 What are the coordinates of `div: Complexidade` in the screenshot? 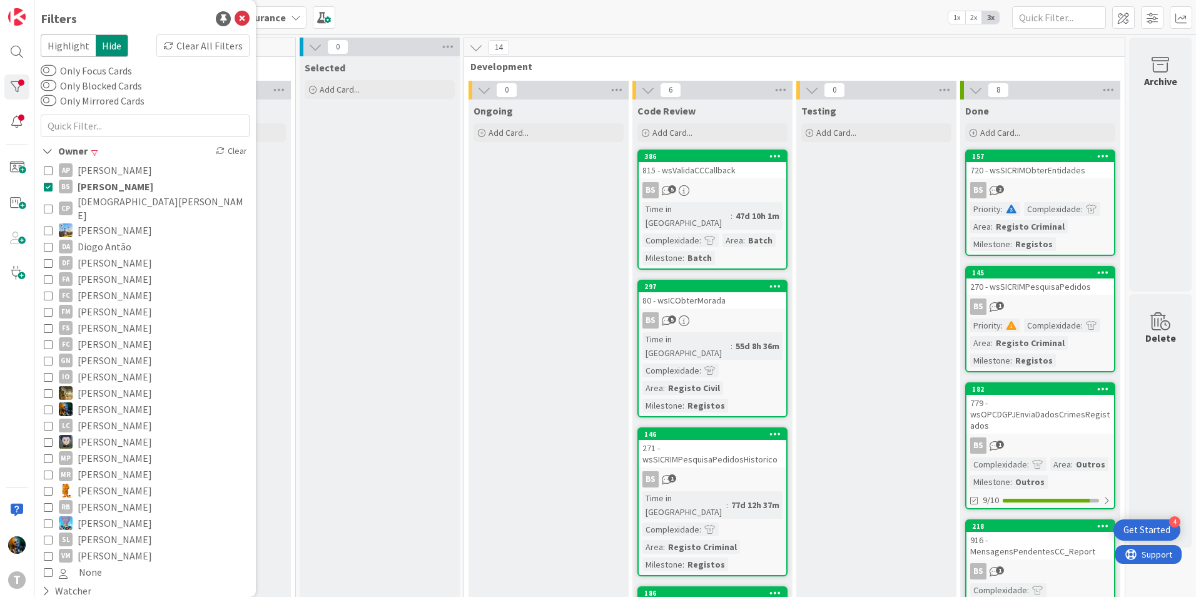 It's located at (998, 590).